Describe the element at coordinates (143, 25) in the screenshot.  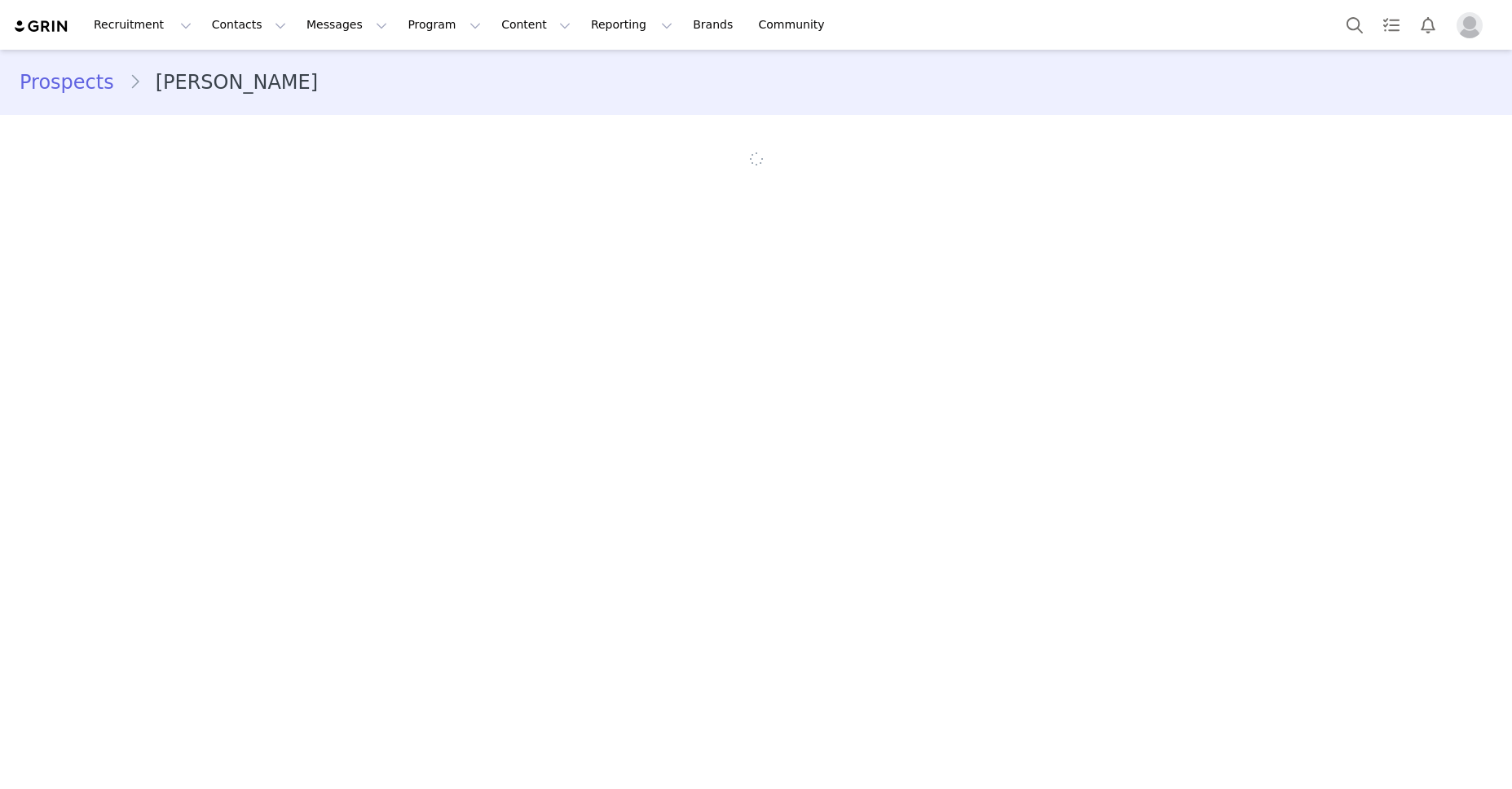
I see `button: Recruitment` at that location.